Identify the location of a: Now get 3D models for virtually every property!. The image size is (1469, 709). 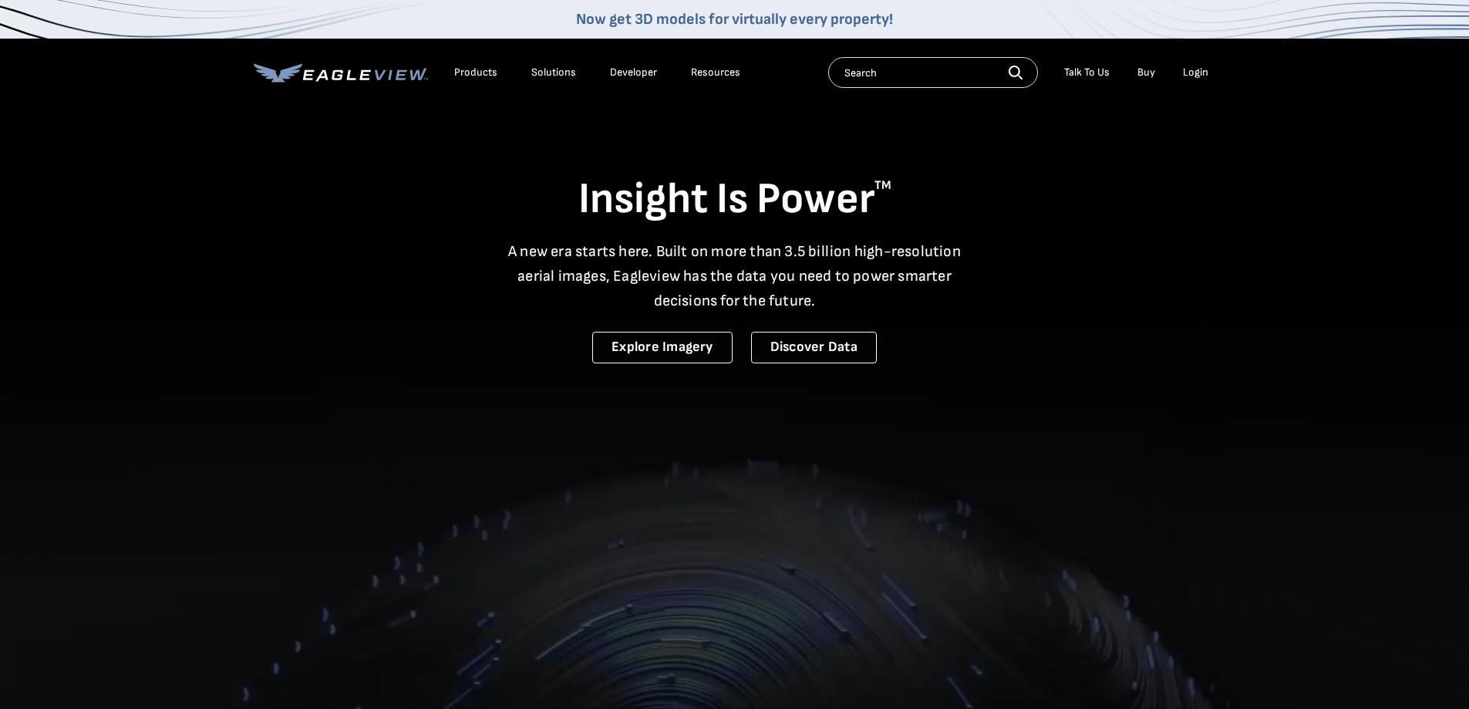
(734, 19).